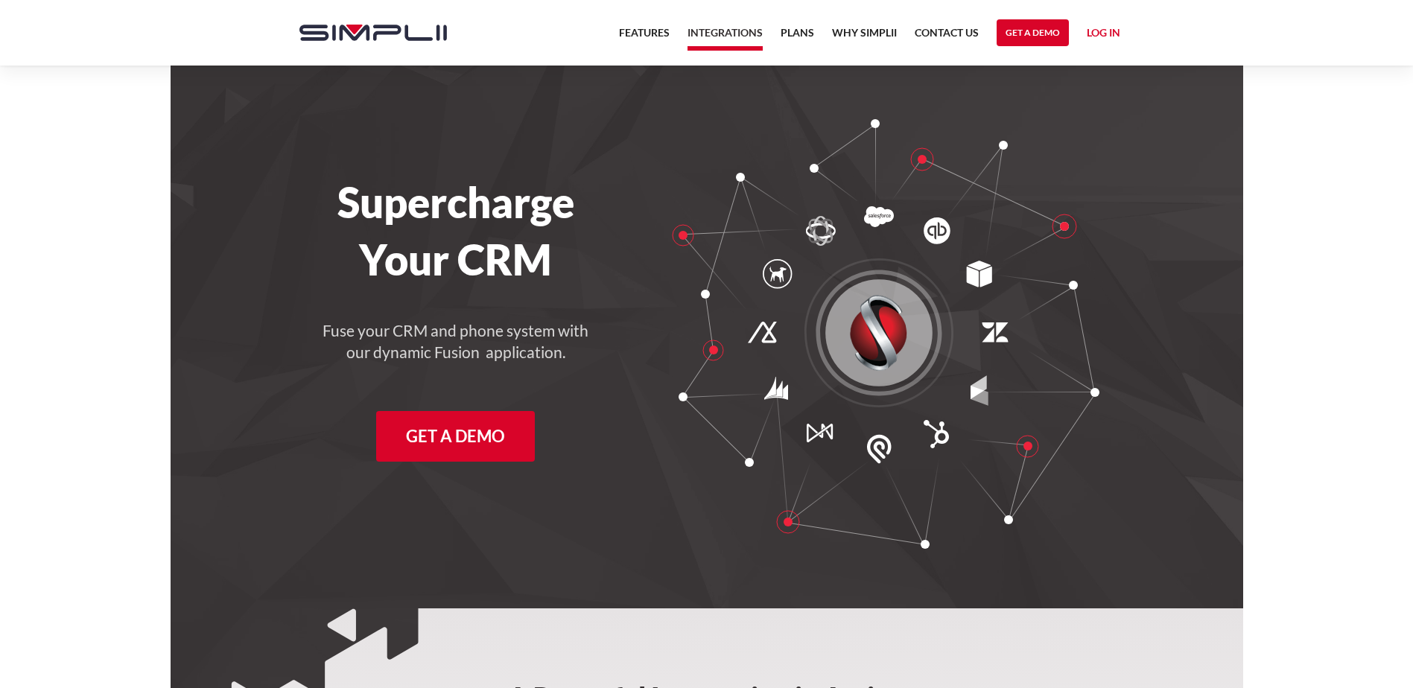  What do you see at coordinates (456, 259) in the screenshot?
I see `h1: Your CRM` at bounding box center [456, 259].